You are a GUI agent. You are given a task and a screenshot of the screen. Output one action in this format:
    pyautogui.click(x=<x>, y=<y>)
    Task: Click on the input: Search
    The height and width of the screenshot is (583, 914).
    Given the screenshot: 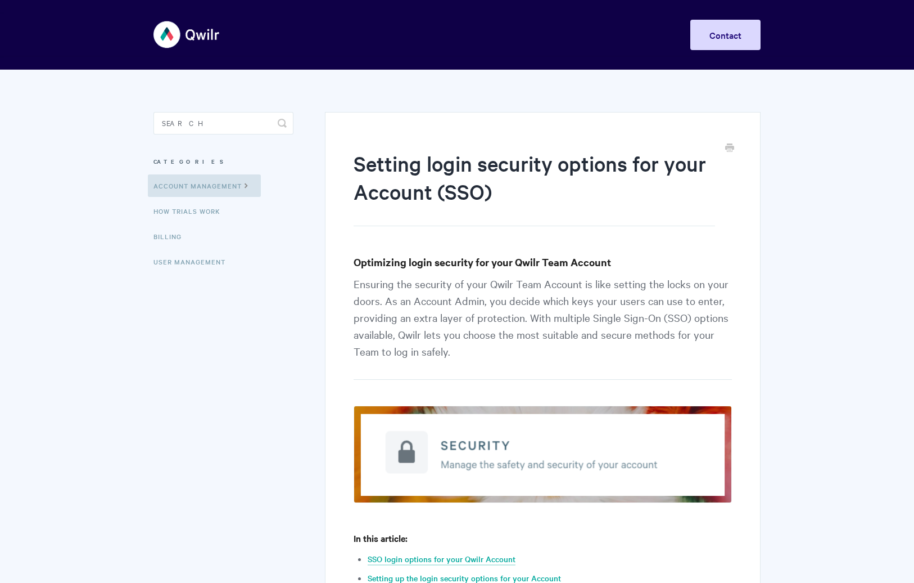 What is the action you would take?
    pyautogui.click(x=223, y=123)
    